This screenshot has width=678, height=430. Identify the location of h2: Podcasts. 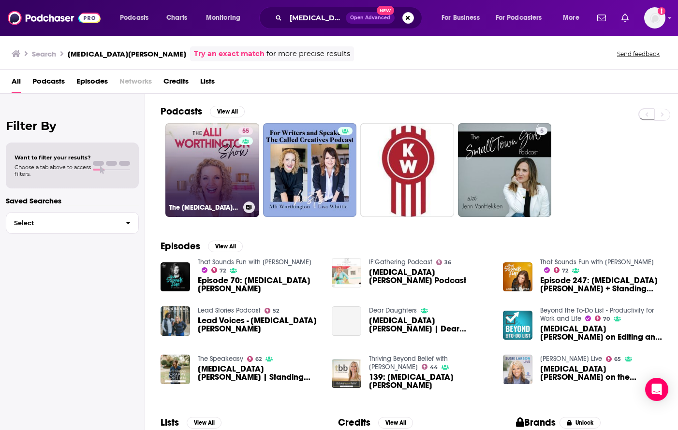
(181, 111).